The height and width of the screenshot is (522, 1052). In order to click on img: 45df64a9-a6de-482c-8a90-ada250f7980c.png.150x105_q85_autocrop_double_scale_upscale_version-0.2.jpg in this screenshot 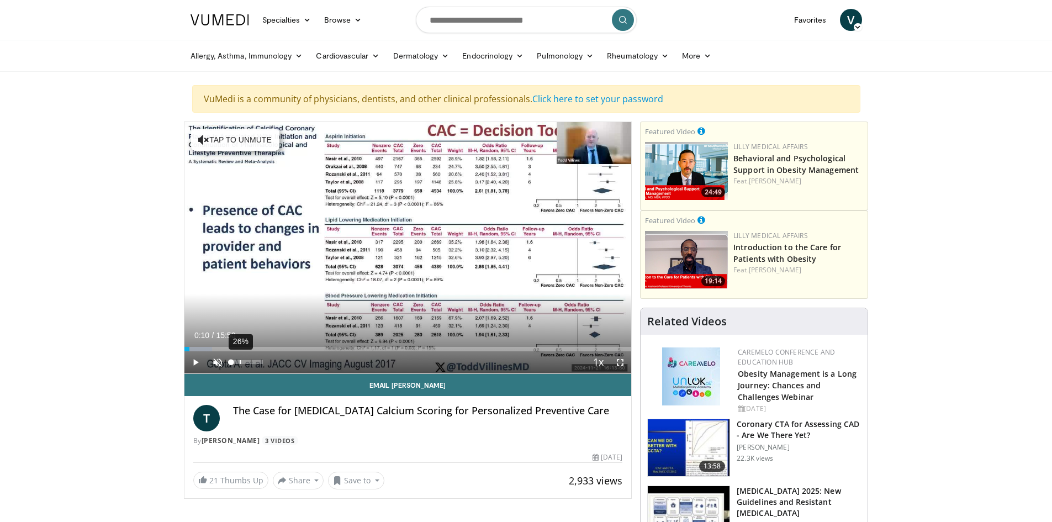, I will do `click(691, 376)`.